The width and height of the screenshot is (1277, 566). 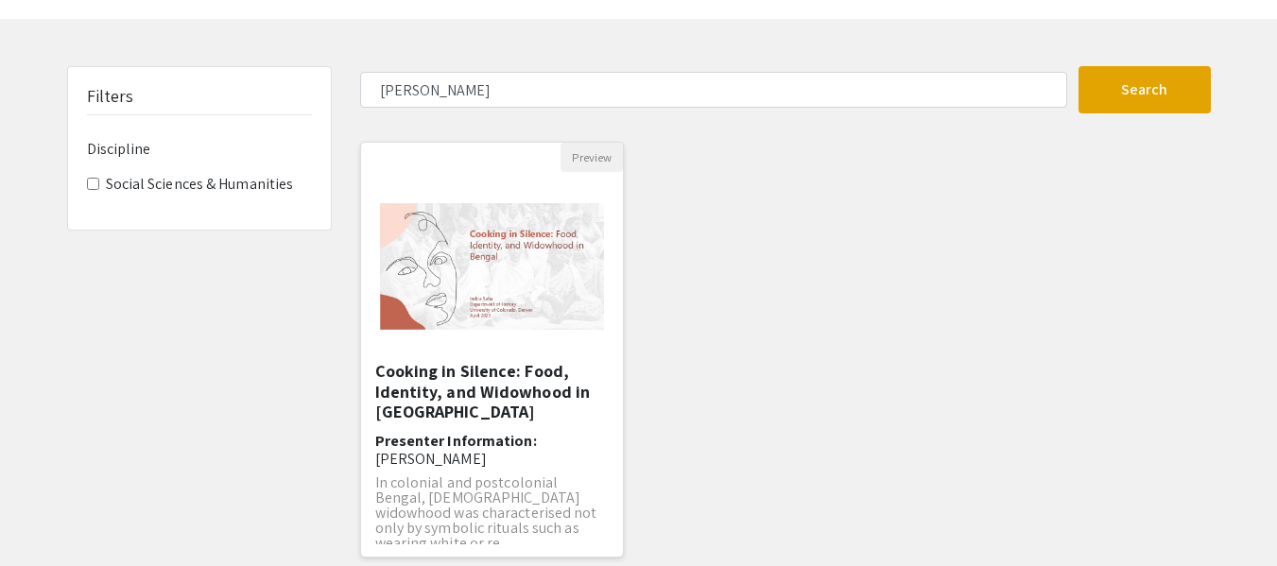 What do you see at coordinates (492, 350) in the screenshot?
I see `div: Open Presentation <p>Cooking in Silence: Food, Identity, and Widowhood in Bengal</p>` at bounding box center [492, 350].